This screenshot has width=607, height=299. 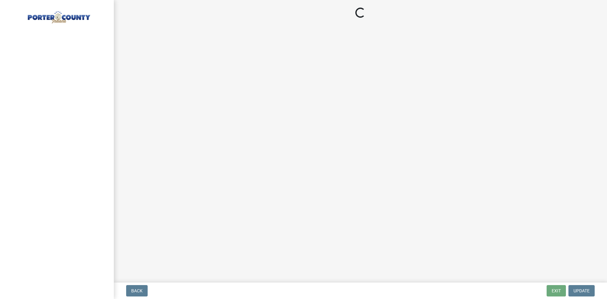 I want to click on span: Update, so click(x=582, y=291).